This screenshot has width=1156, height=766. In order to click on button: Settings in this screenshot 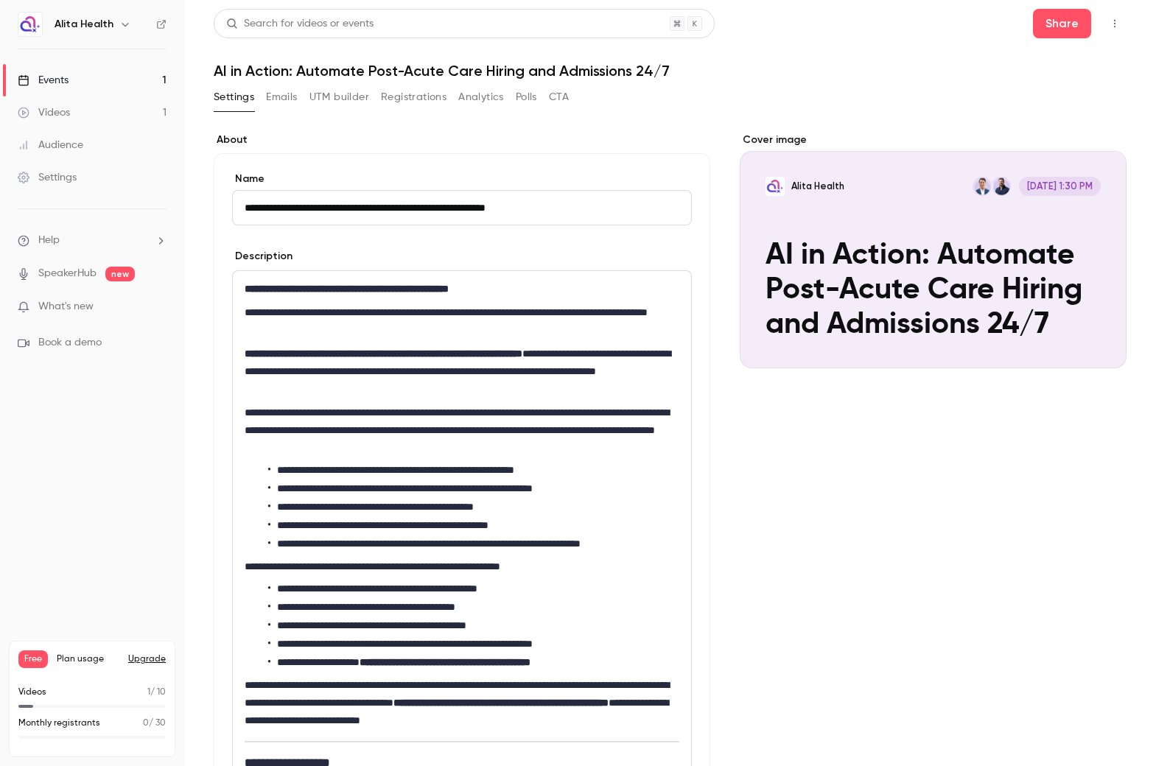, I will do `click(234, 97)`.